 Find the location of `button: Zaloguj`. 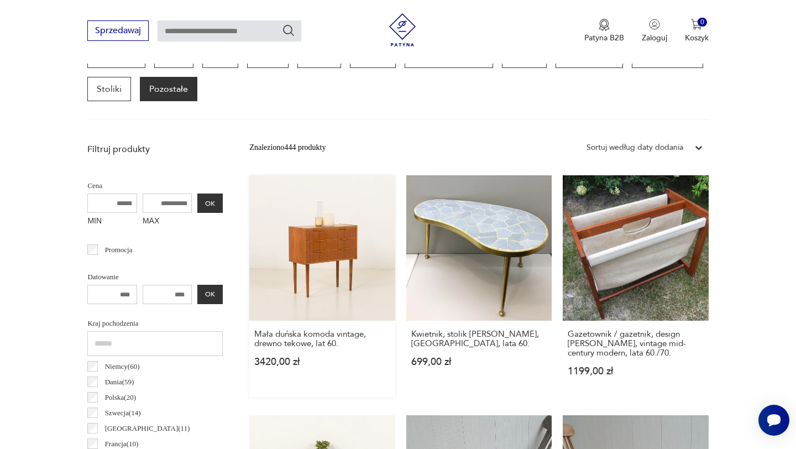

button: Zaloguj is located at coordinates (655, 31).